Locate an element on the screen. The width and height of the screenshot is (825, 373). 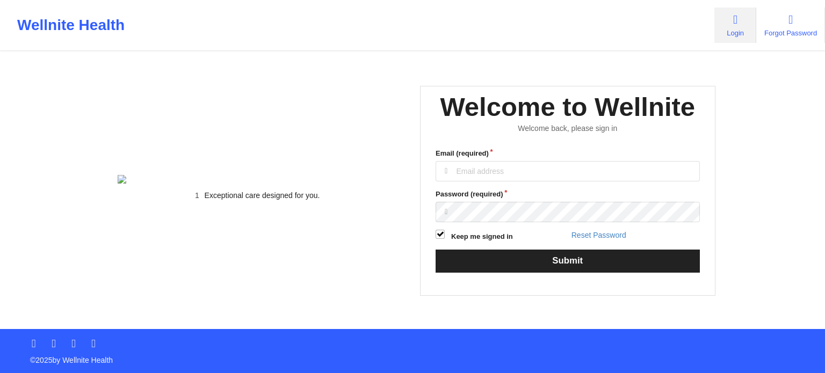
img: wellnite-auth-hero_200.c722682e.png is located at coordinates (258, 179).